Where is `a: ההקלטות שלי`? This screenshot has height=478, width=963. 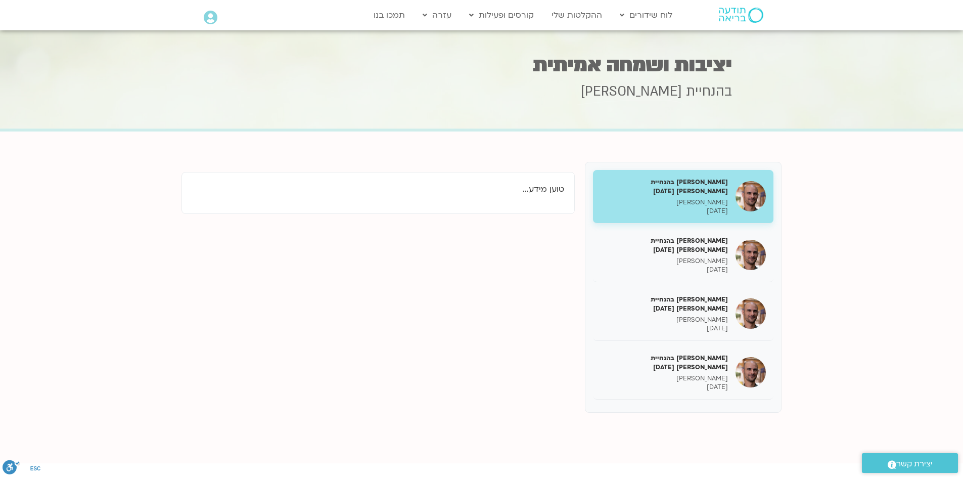 a: ההקלטות שלי is located at coordinates (577, 15).